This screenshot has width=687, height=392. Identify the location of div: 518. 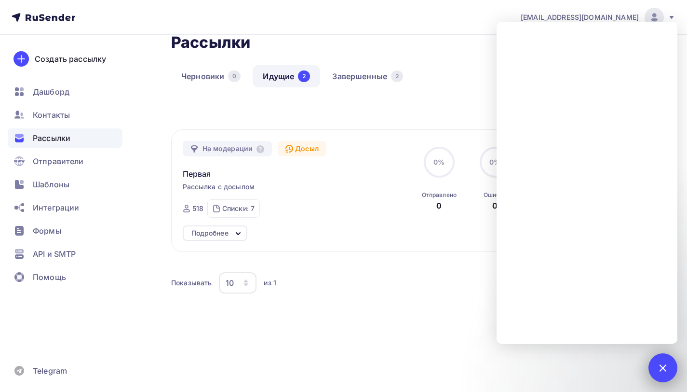
(198, 208).